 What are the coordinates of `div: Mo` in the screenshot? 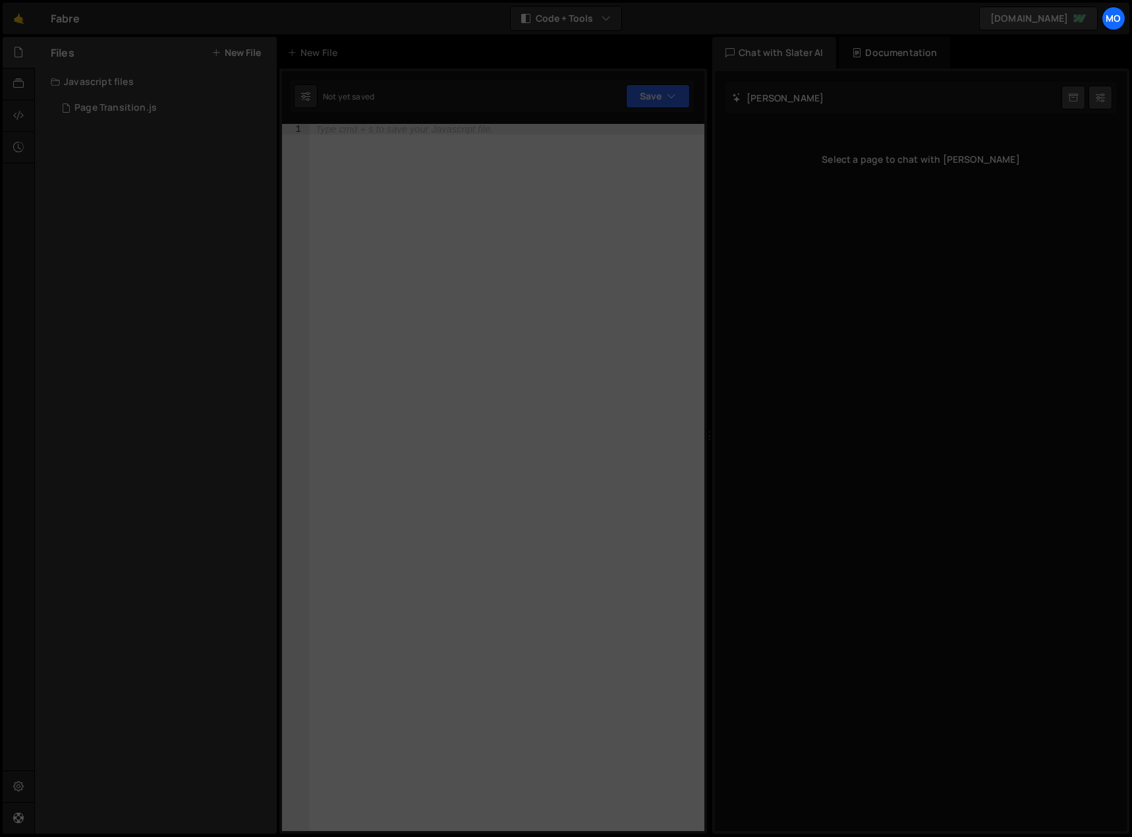 It's located at (1114, 18).